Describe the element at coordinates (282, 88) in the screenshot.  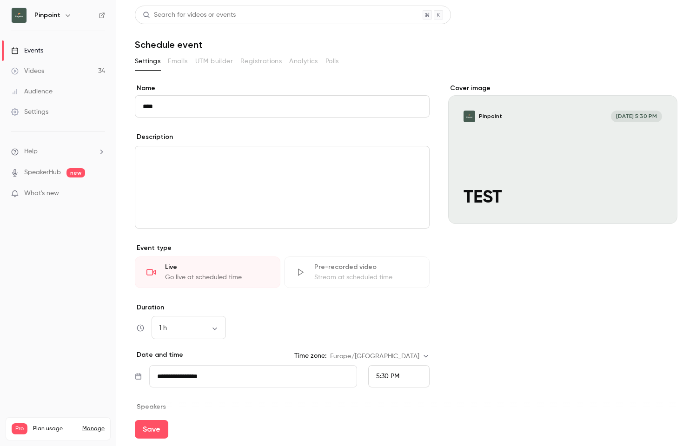
I see `label: Name` at that location.